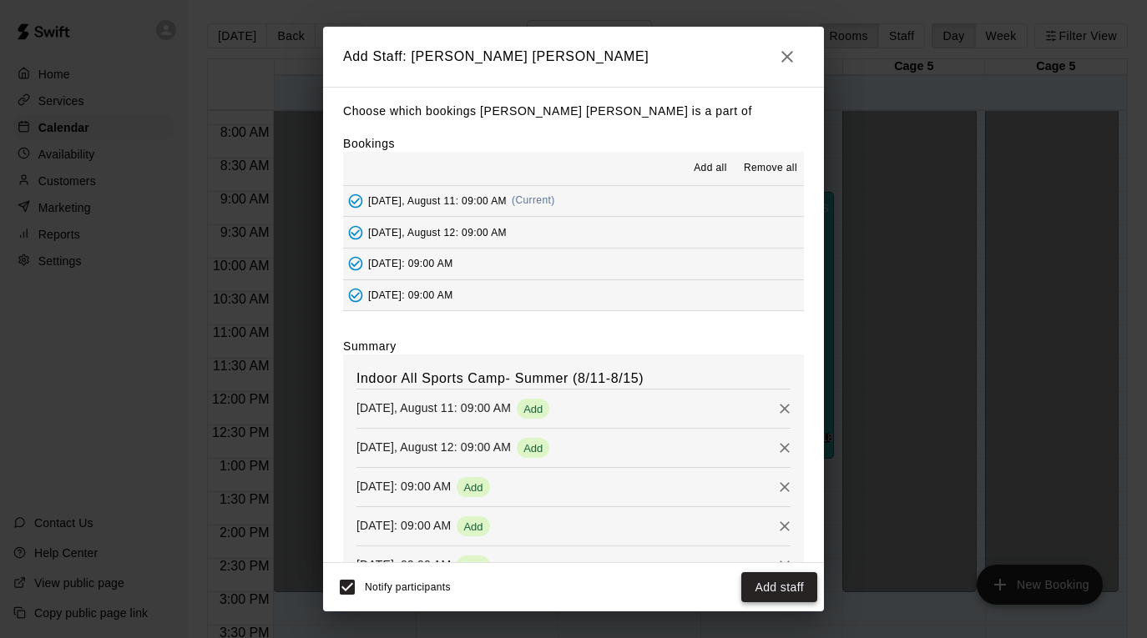 This screenshot has width=1147, height=638. I want to click on span: Remove all, so click(770, 169).